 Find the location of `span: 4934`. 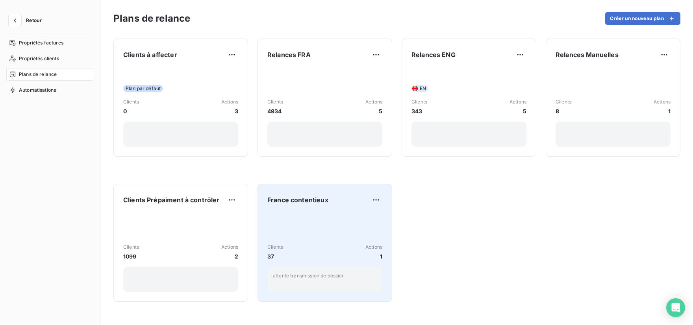

span: 4934 is located at coordinates (275, 111).